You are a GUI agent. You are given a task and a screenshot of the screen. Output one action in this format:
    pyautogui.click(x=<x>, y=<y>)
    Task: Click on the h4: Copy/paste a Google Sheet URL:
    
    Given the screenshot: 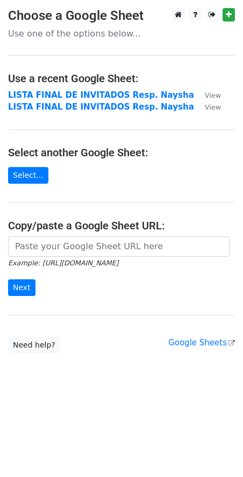 What is the action you would take?
    pyautogui.click(x=121, y=226)
    